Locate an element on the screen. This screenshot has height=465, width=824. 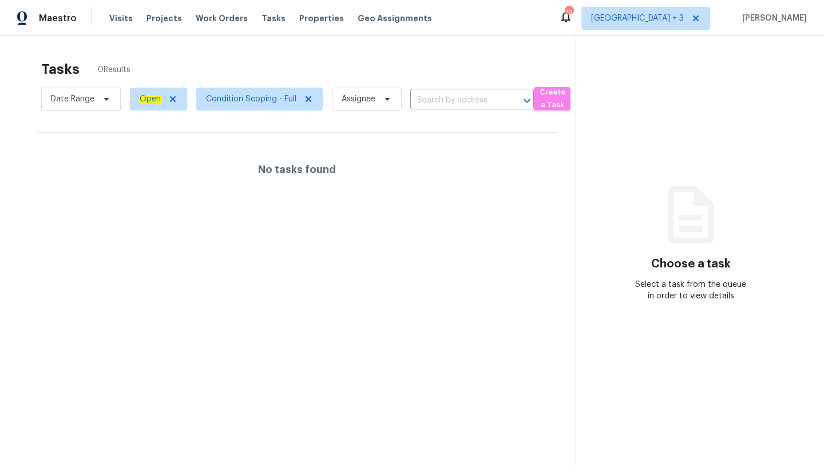
h4: No tasks found is located at coordinates (297, 169).